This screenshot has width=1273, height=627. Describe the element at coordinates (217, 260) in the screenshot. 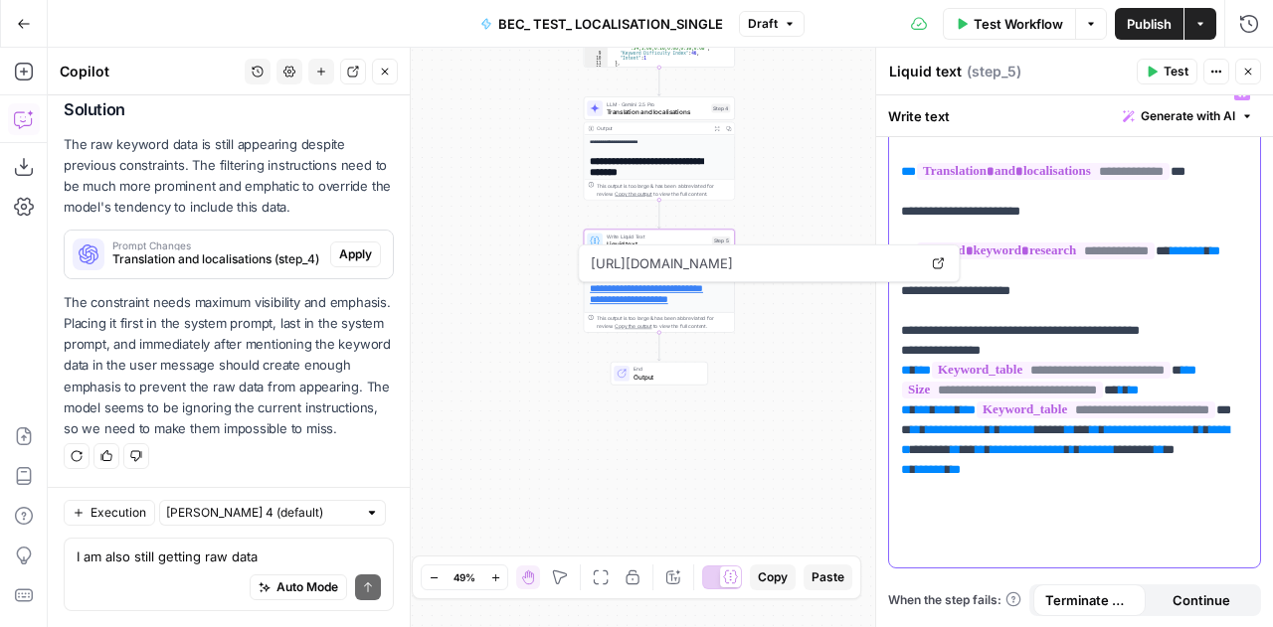

I see `span: Translation and localisations (step_4)` at that location.